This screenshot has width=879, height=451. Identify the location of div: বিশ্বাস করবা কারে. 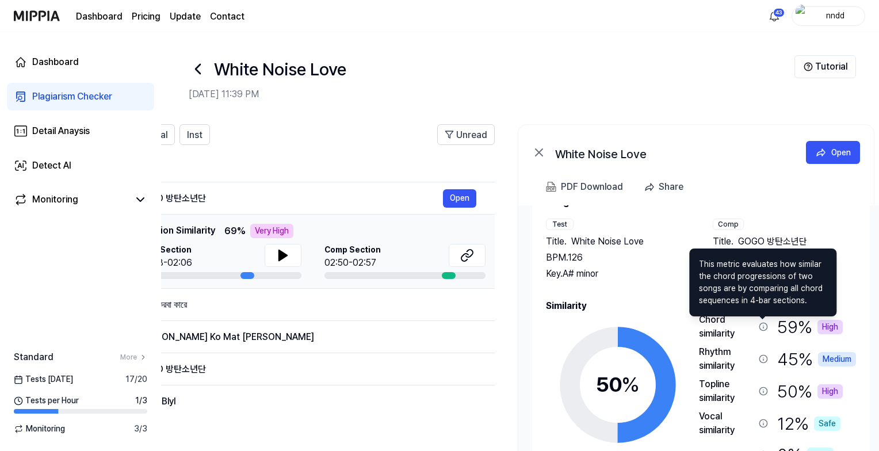
(306, 305).